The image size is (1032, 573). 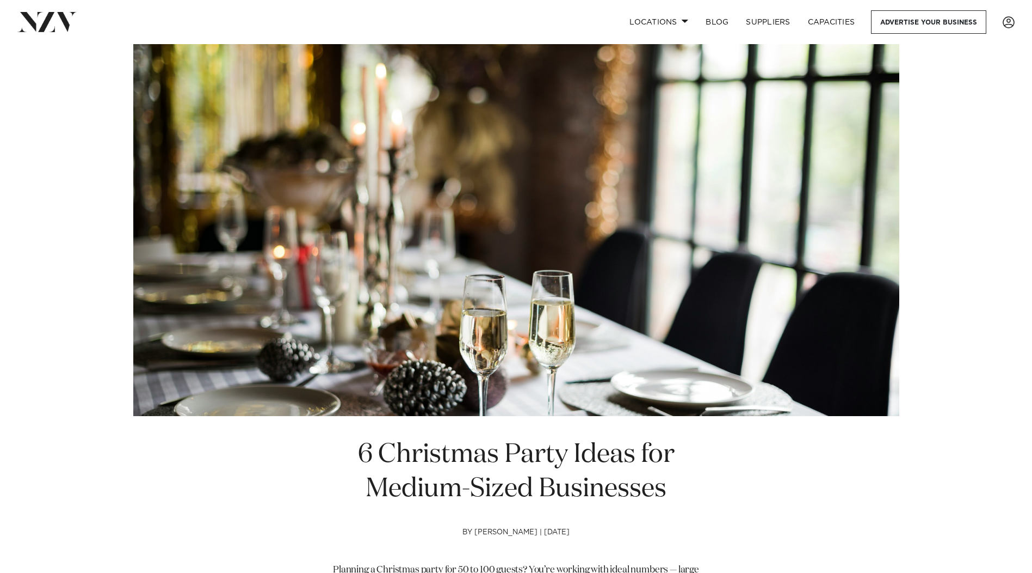 What do you see at coordinates (717, 22) in the screenshot?
I see `a: BLOG` at bounding box center [717, 22].